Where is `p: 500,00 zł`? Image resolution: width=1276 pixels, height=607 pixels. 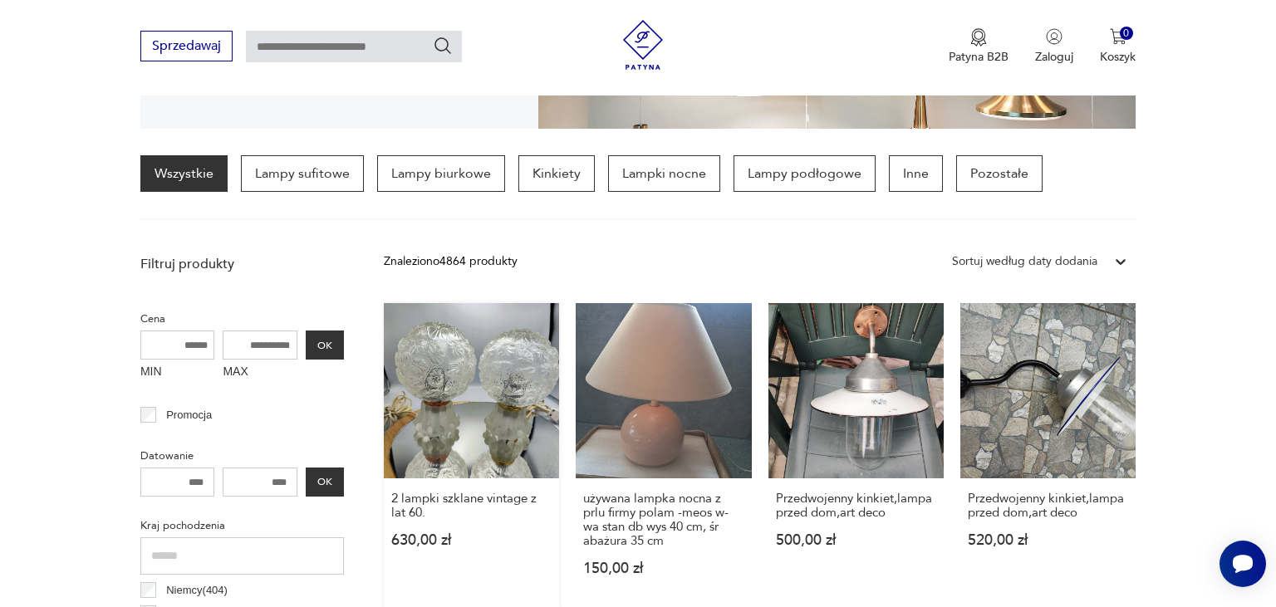
p: 500,00 zł is located at coordinates (856, 540).